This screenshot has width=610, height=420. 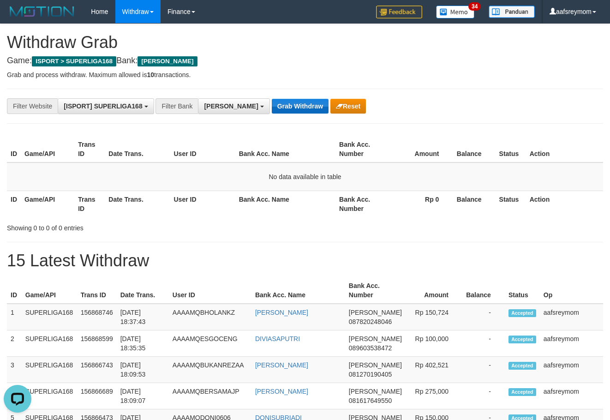 I want to click on td: 2, so click(x=14, y=343).